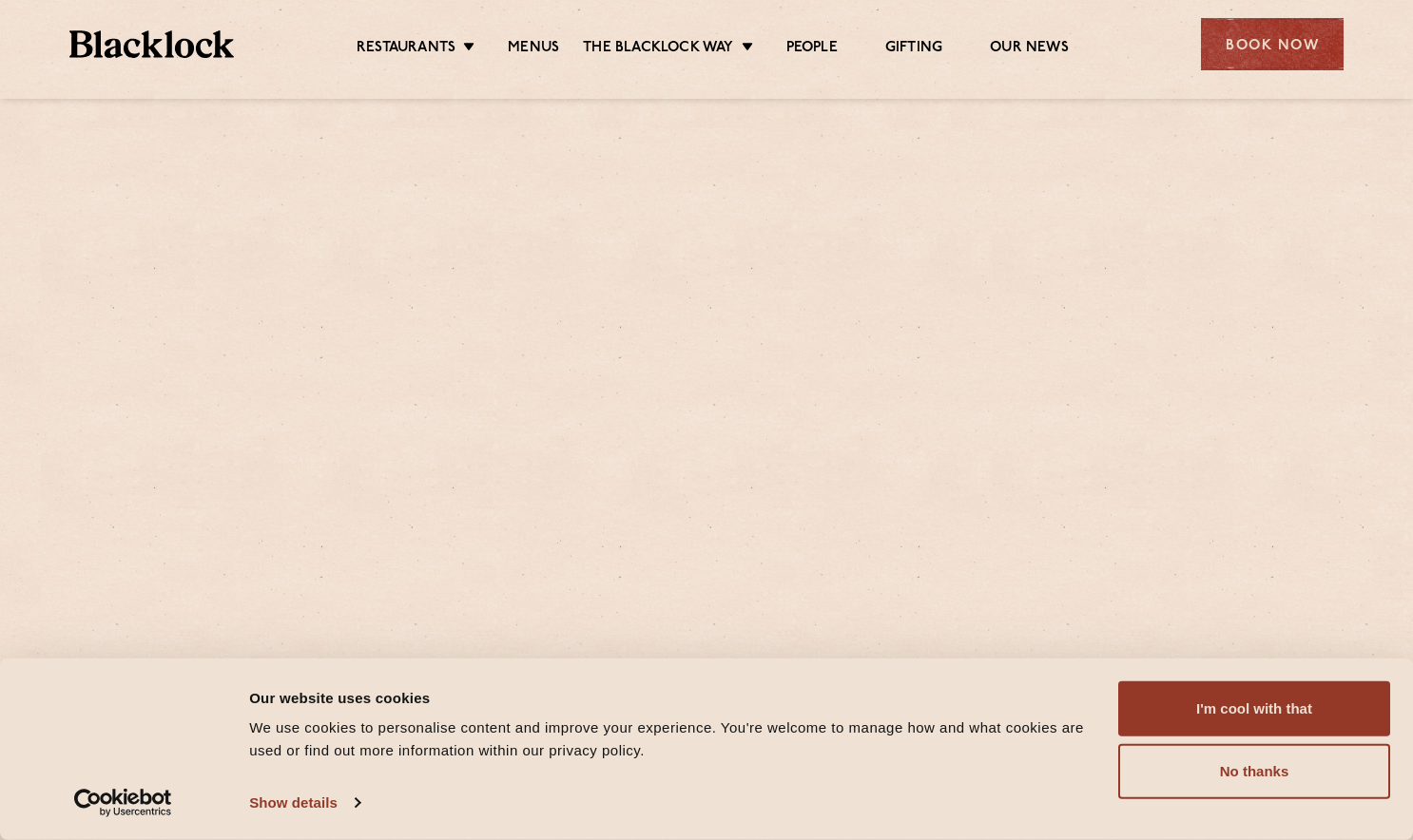 The width and height of the screenshot is (1413, 840). Describe the element at coordinates (1272, 44) in the screenshot. I see `div: Book Now` at that location.